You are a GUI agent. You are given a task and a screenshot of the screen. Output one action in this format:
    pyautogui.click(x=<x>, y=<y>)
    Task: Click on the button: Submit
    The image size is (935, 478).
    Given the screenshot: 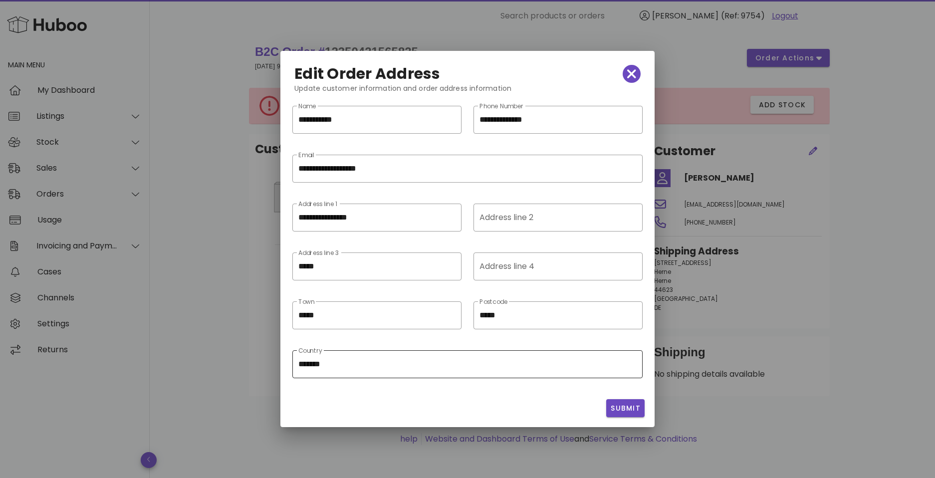 What is the action you would take?
    pyautogui.click(x=625, y=408)
    